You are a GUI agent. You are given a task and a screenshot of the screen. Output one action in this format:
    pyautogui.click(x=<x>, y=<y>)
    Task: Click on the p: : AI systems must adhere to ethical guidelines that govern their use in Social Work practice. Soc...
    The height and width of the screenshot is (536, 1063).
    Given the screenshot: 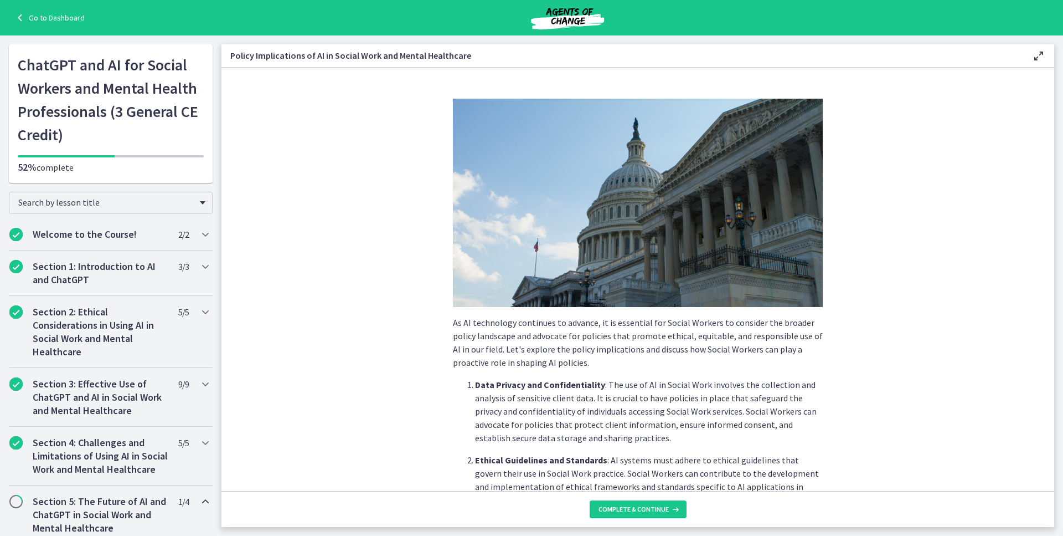 What is the action you would take?
    pyautogui.click(x=649, y=486)
    